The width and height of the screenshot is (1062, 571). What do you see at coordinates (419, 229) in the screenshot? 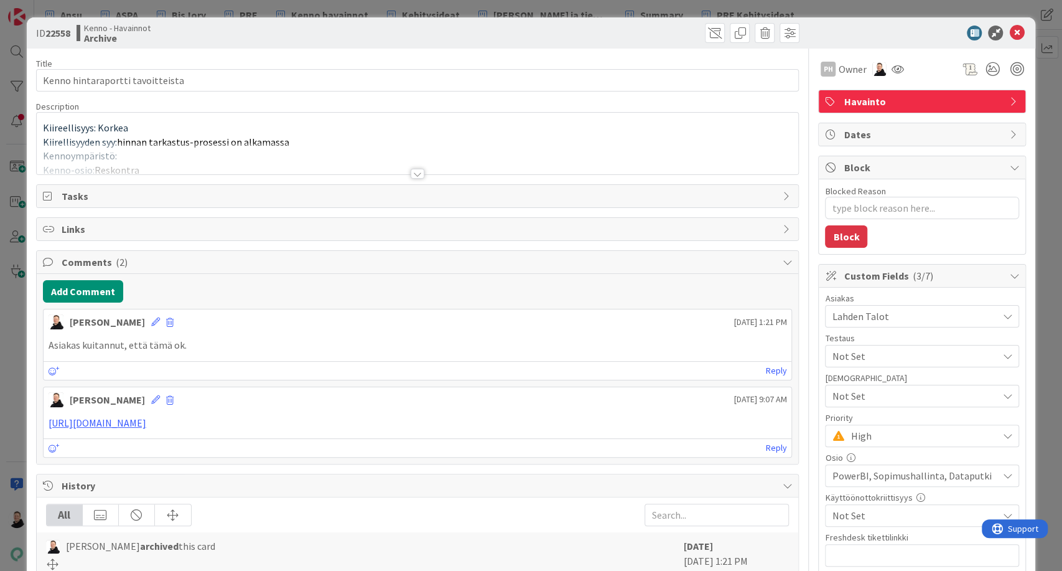
I see `span: Links` at bounding box center [419, 229].